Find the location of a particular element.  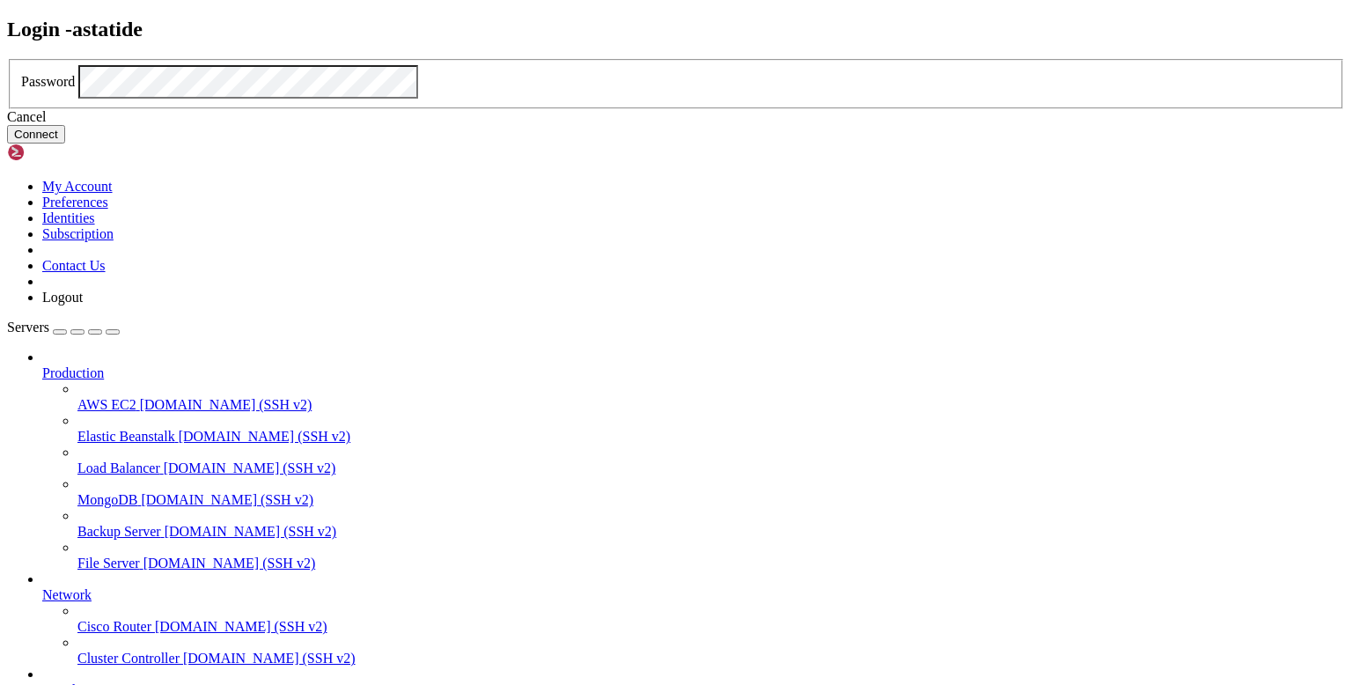

span: Elastic Beanstalk is located at coordinates (126, 436).